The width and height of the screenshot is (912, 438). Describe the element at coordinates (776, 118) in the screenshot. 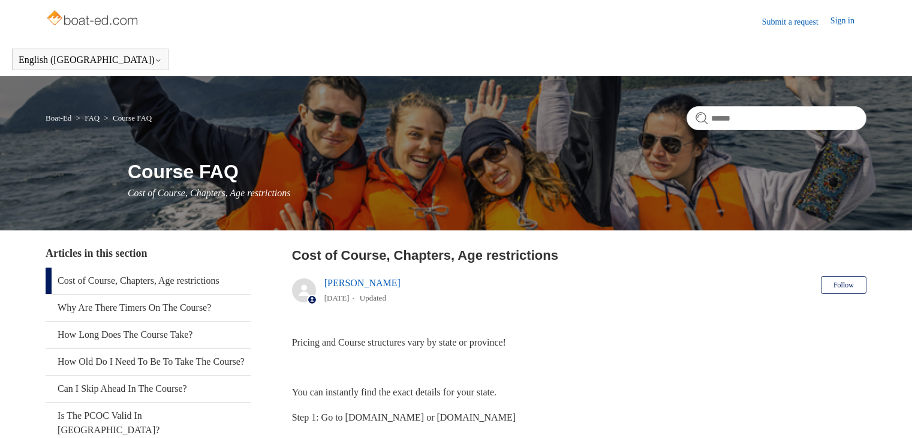

I see `input: Search` at that location.